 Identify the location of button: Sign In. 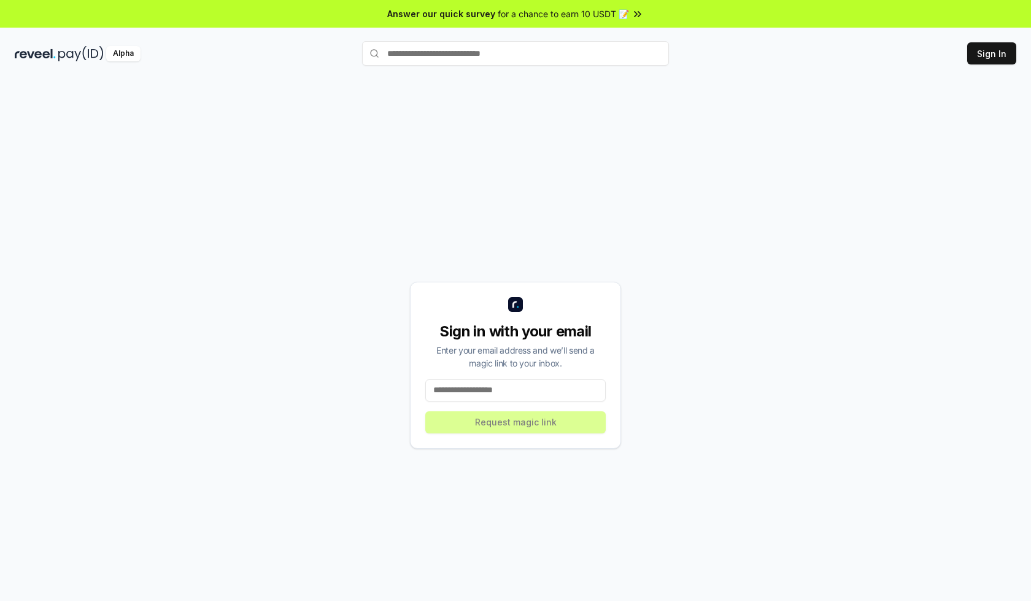
(992, 53).